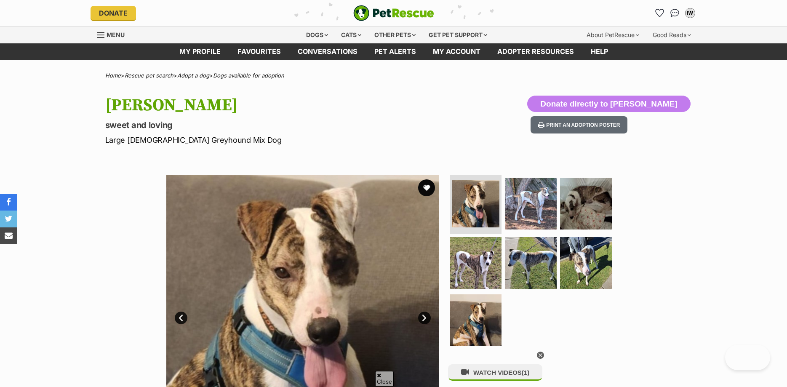 The height and width of the screenshot is (387, 787). What do you see at coordinates (458, 35) in the screenshot?
I see `div: Get pet support` at bounding box center [458, 35].